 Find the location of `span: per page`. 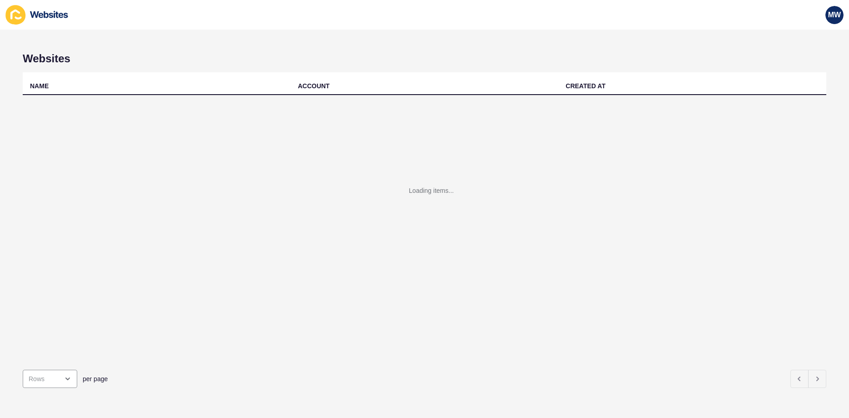

span: per page is located at coordinates (95, 378).